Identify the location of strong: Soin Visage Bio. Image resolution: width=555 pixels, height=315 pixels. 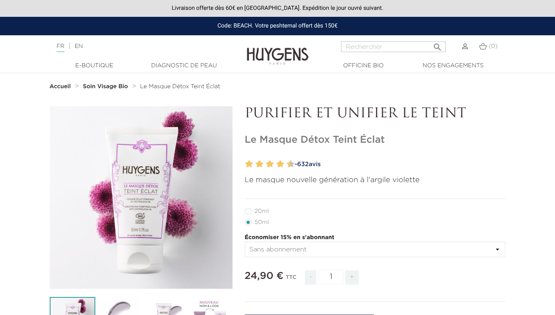
(105, 87).